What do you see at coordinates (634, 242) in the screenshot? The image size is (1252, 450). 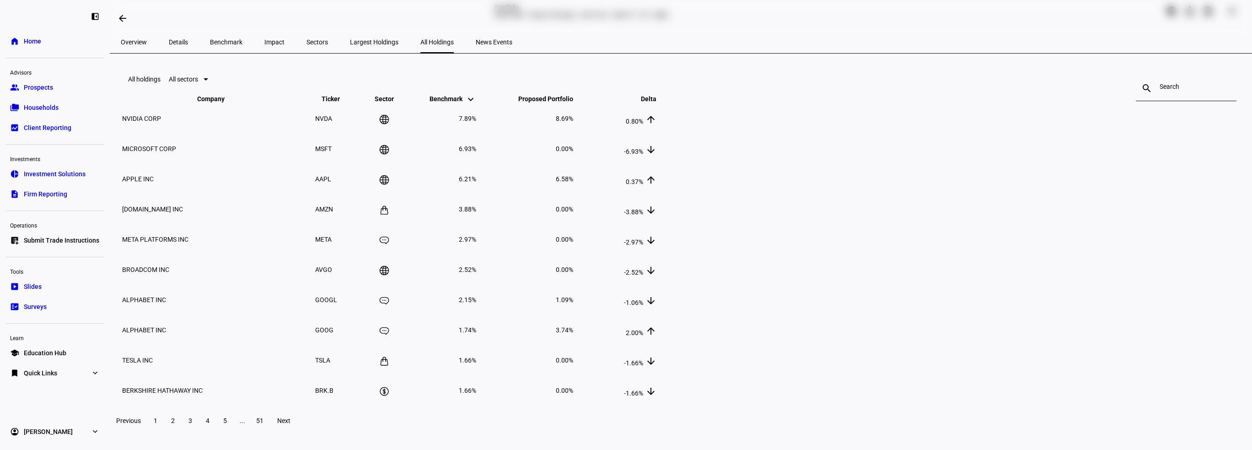 I see `span: -2.97%` at bounding box center [634, 242].